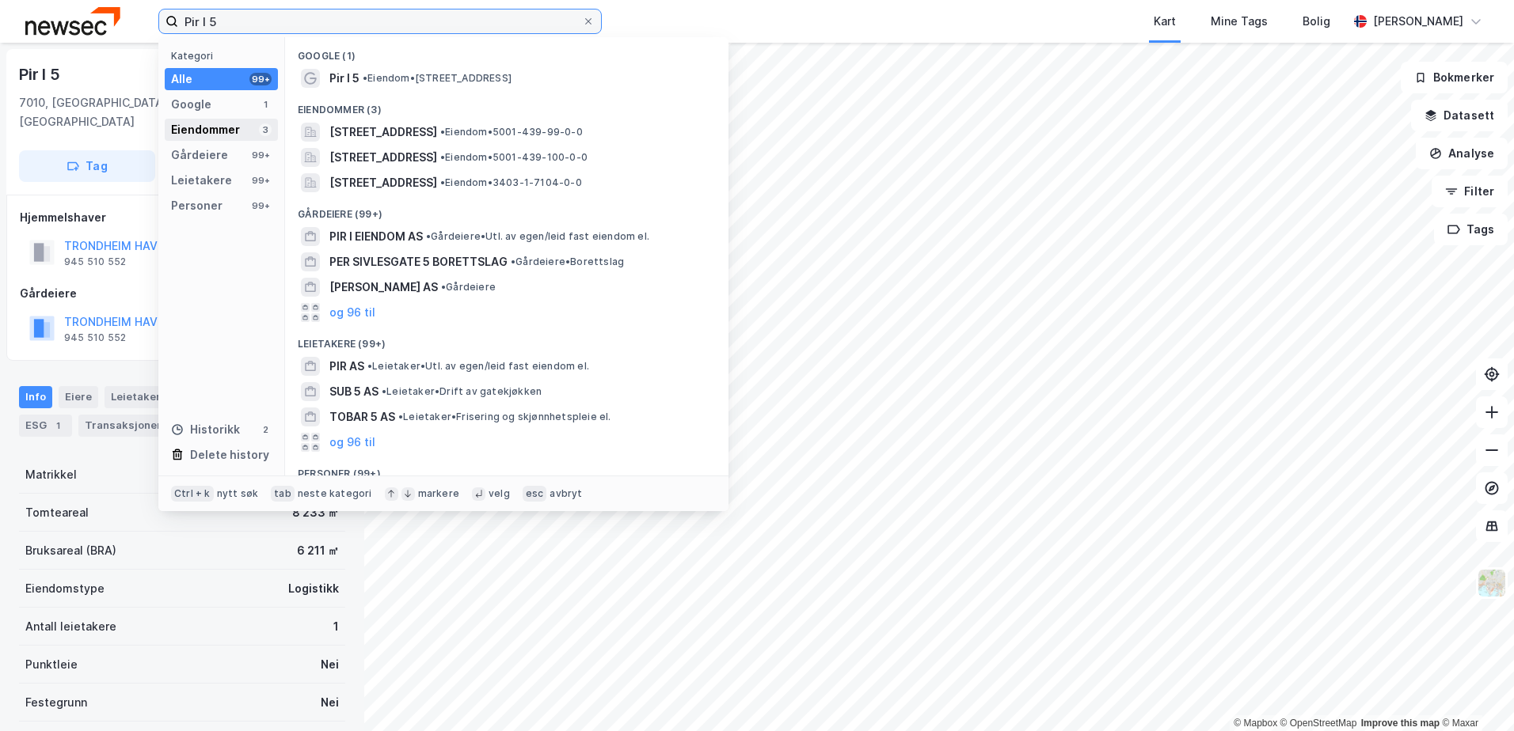 The width and height of the screenshot is (1514, 731). I want to click on div: Ctrl + k, so click(192, 494).